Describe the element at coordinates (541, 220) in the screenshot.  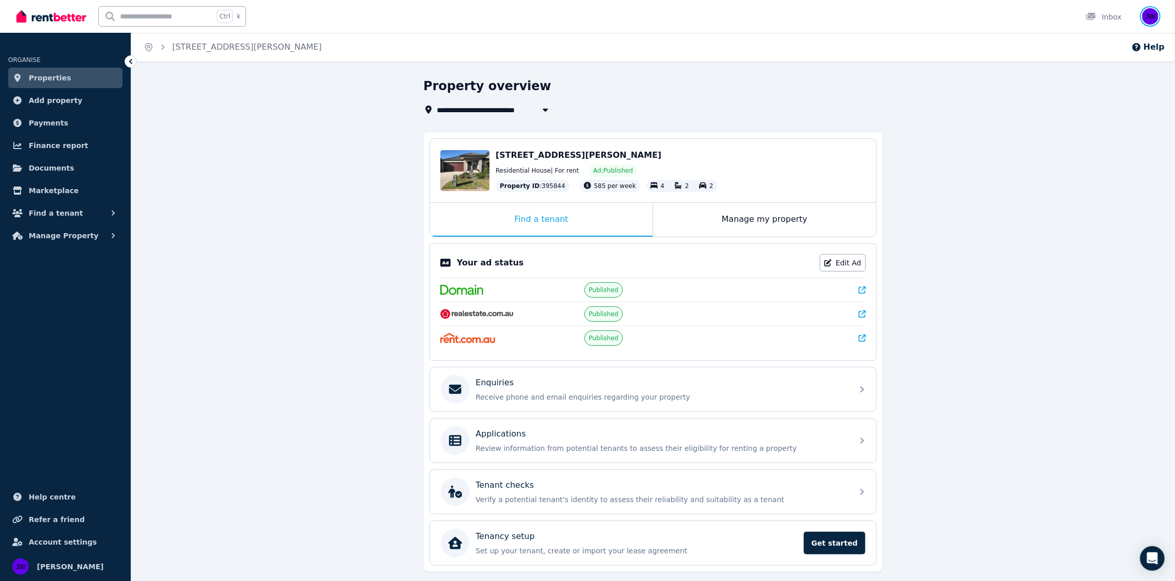
I see `div: Find a tenant` at that location.